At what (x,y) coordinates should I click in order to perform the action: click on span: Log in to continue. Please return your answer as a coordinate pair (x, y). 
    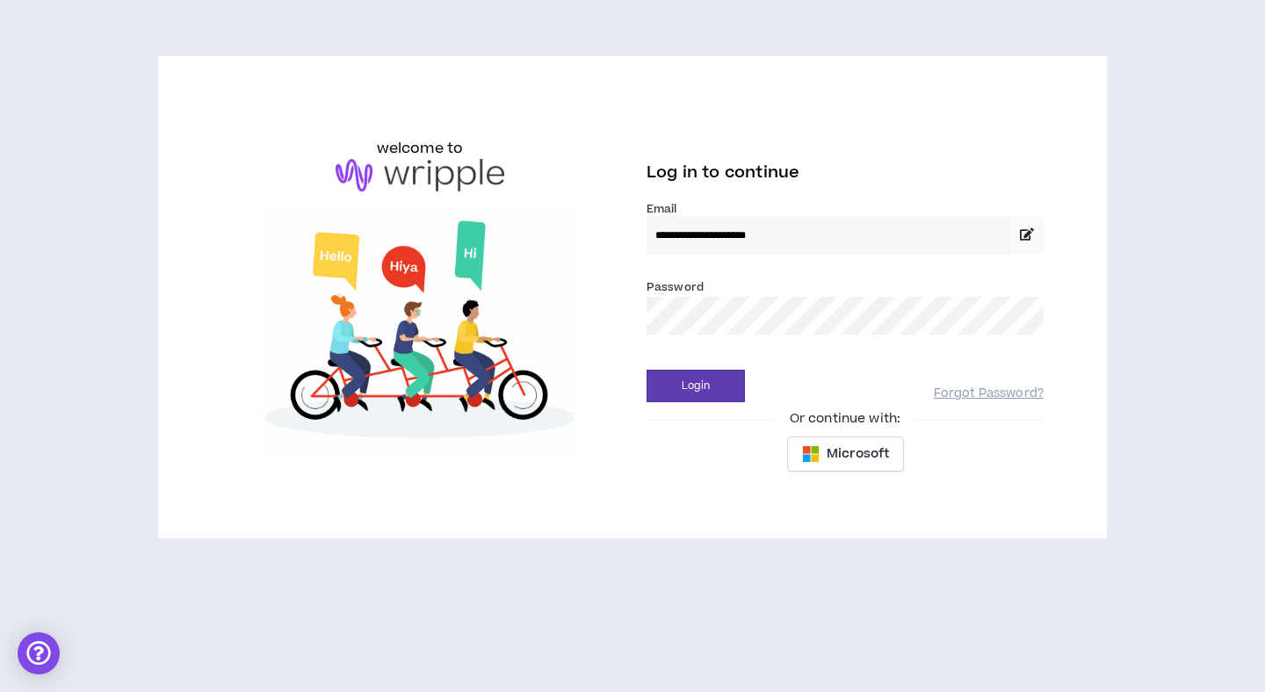
    Looking at the image, I should click on (723, 172).